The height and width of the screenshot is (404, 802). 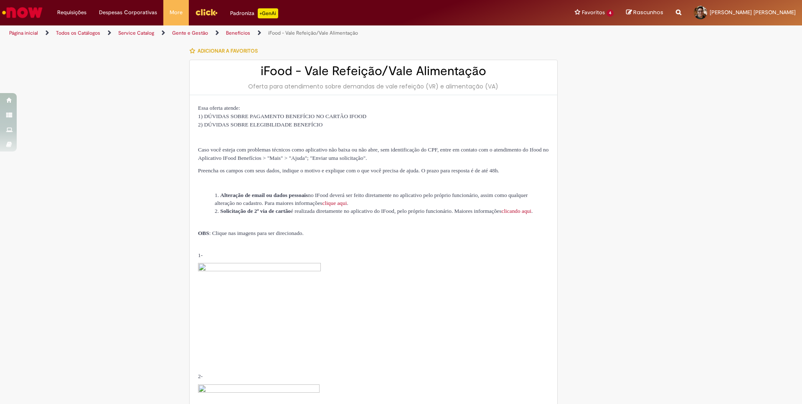 I want to click on img: ServiceNow, so click(x=22, y=13).